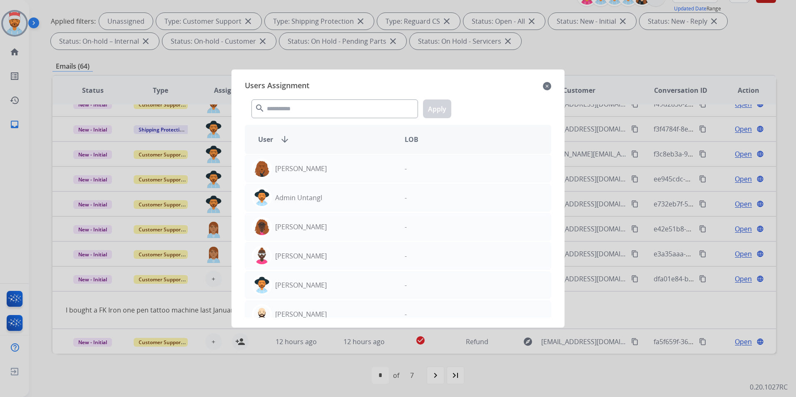 This screenshot has height=397, width=796. Describe the element at coordinates (437, 109) in the screenshot. I see `button: Apply` at that location.